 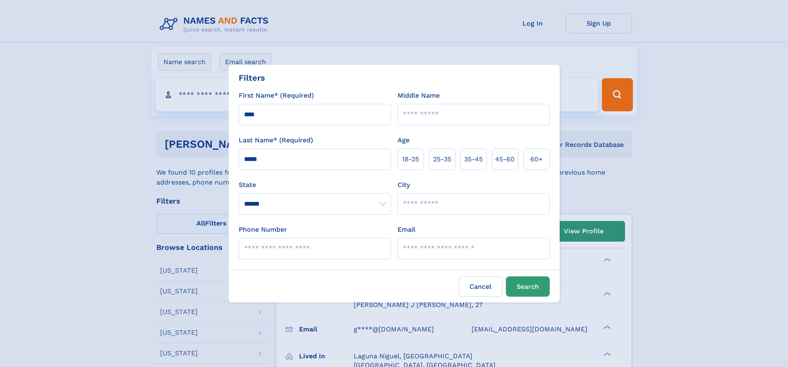 I want to click on div: Filters, so click(x=252, y=78).